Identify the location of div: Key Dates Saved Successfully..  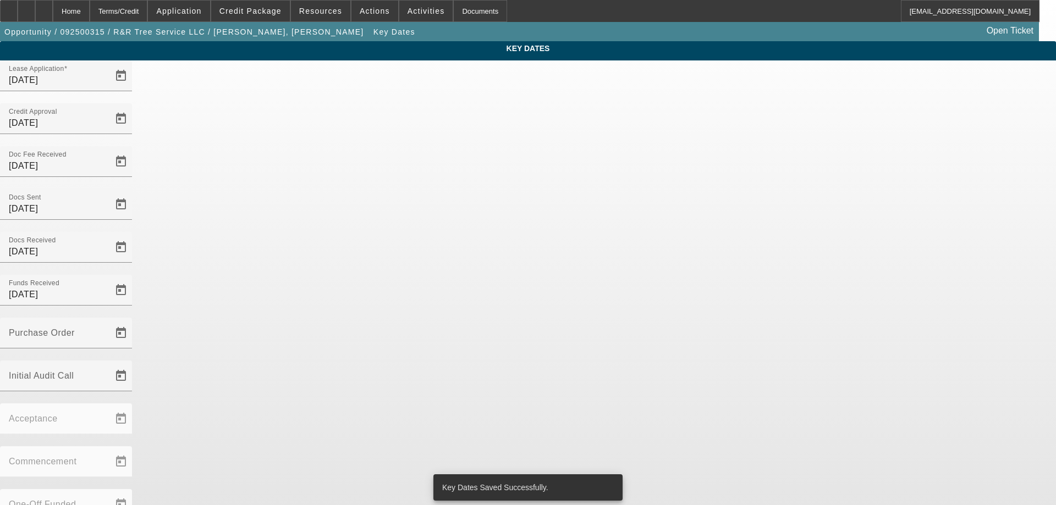
(526, 488).